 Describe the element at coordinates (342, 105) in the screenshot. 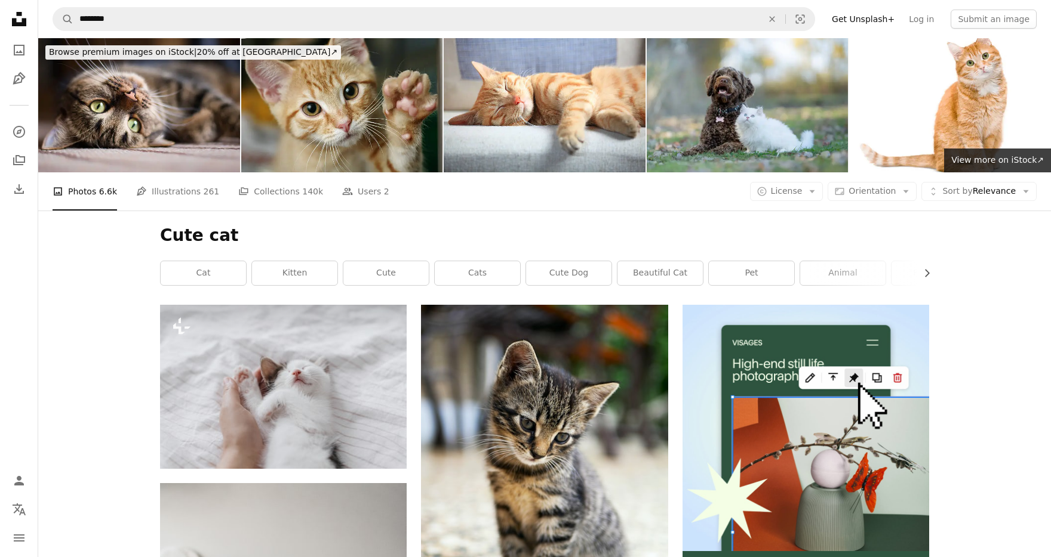

I see `img: Kitten with his paw up` at that location.